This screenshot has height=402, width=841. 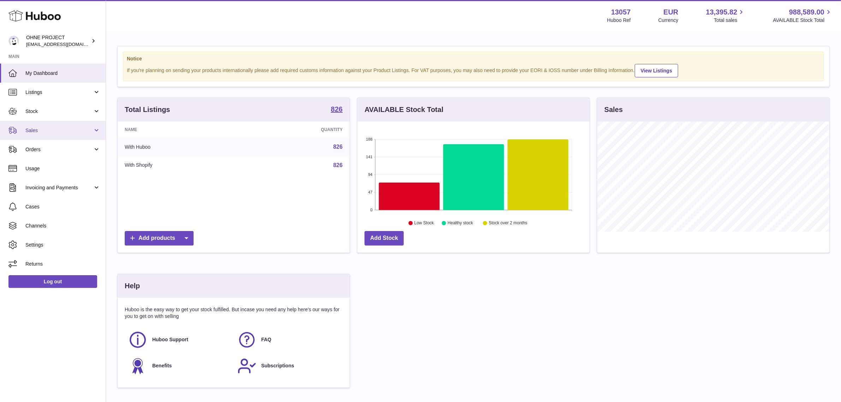 I want to click on span: Total sales, so click(x=730, y=20).